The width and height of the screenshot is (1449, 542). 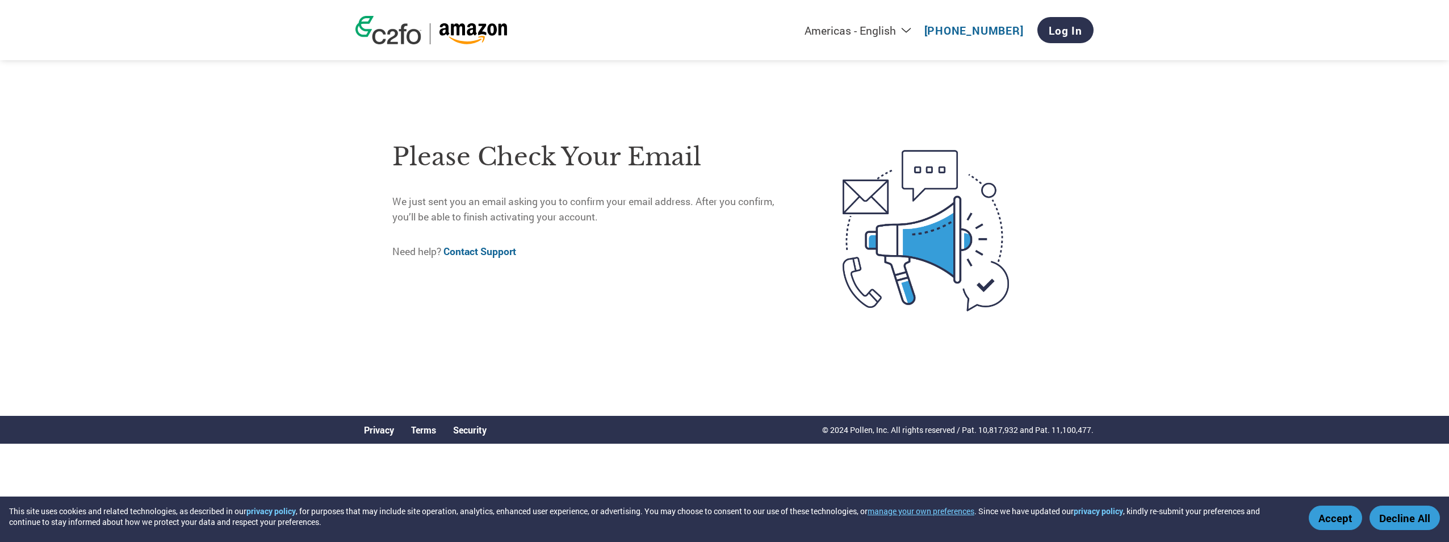 I want to click on button: manage your own preferences, so click(x=921, y=510).